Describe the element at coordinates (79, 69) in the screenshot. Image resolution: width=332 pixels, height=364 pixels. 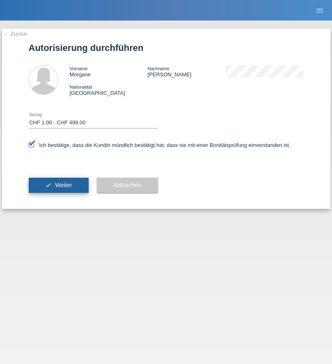
I see `span: Vorname` at that location.